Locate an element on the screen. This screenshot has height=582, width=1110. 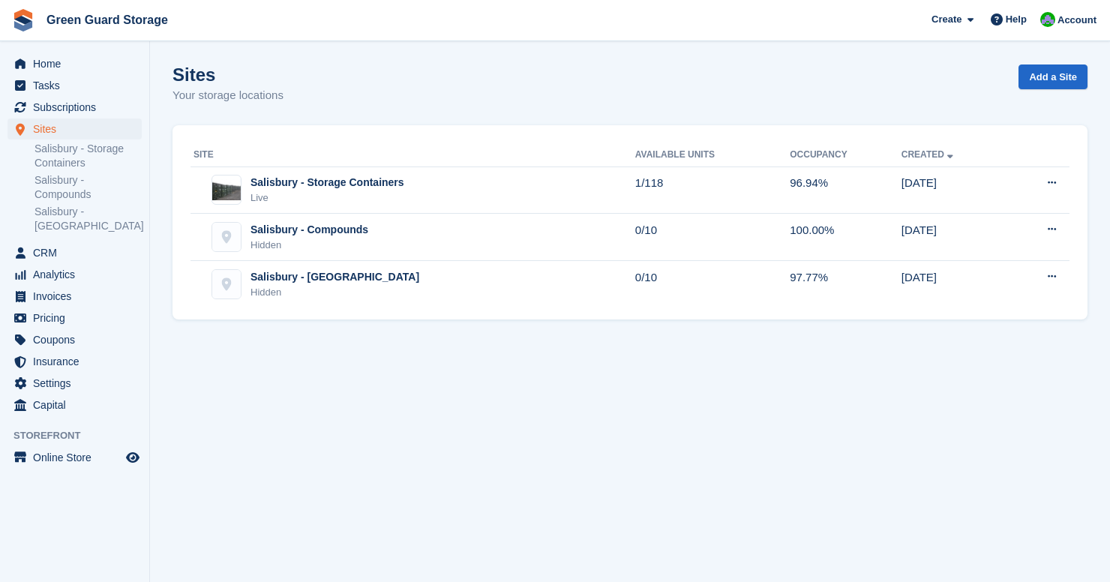
div: Live is located at coordinates (327, 198).